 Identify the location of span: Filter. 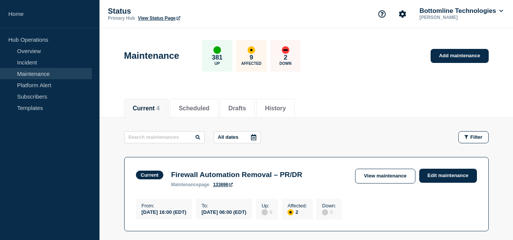
(477, 137).